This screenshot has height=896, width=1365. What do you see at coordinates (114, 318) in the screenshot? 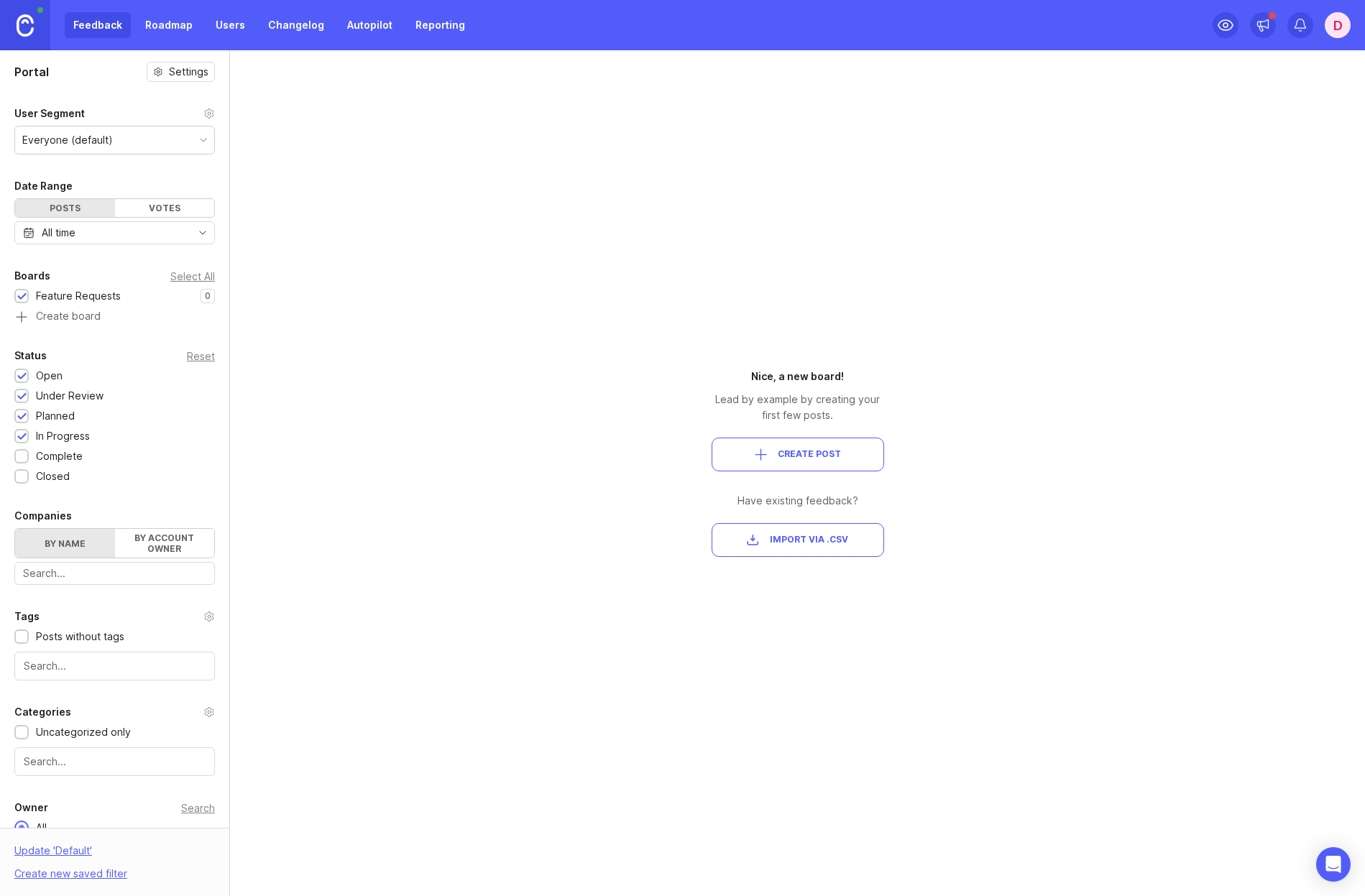
I see `a: Create board` at bounding box center [114, 318].